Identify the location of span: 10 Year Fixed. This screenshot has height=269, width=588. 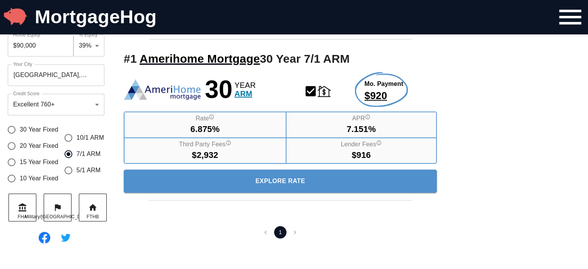
(39, 178).